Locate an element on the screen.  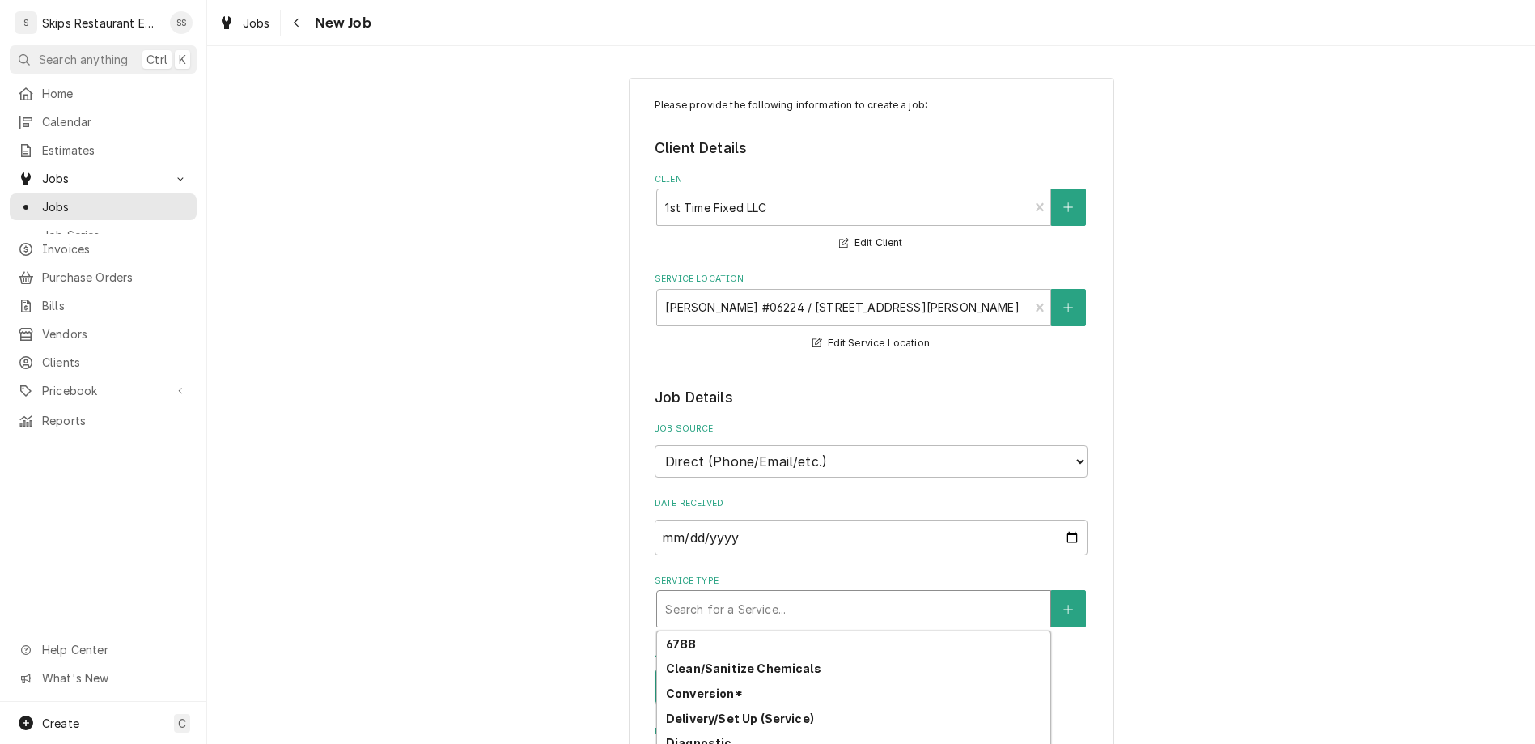
label: Date Received is located at coordinates (871, 503).